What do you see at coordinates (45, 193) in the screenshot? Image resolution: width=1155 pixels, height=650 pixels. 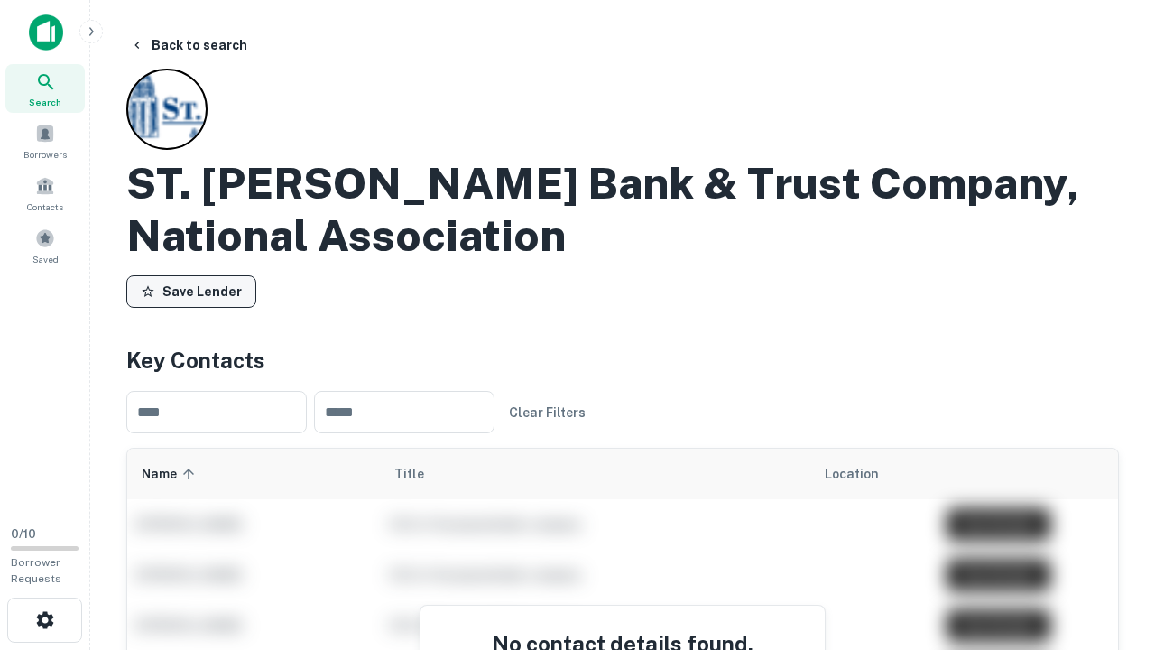 I see `a: Contacts` at bounding box center [45, 193].